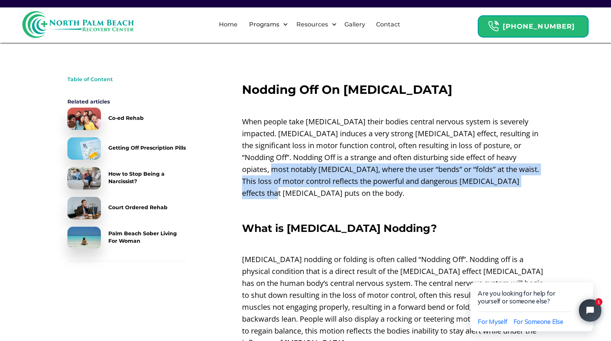  What do you see at coordinates (127, 238) in the screenshot?
I see `a: Palm Beach Sober Living For Woman` at bounding box center [127, 238].